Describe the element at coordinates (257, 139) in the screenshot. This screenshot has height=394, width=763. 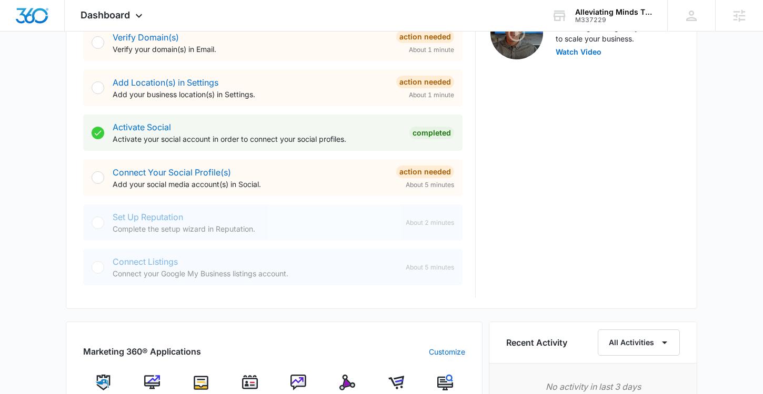
I see `p: Activate your social account in order to connect your social profiles.` at that location.